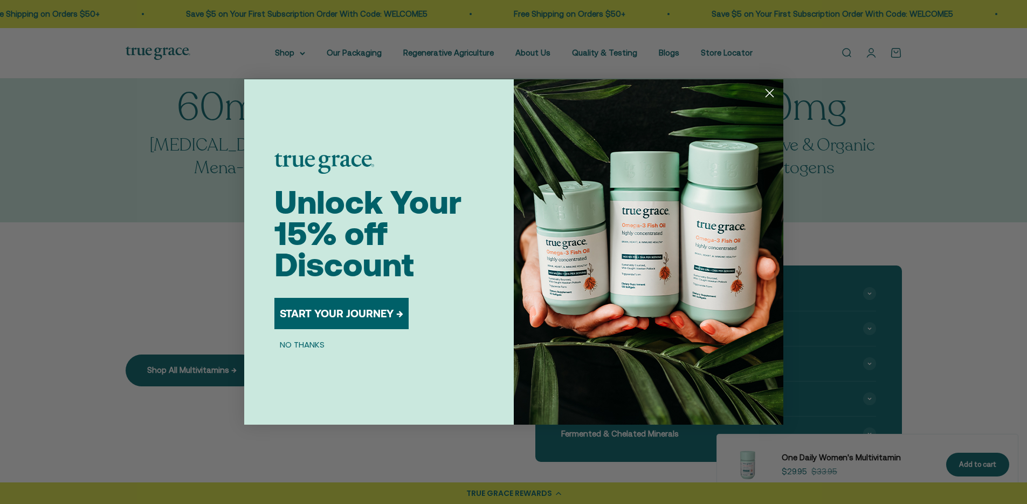 The height and width of the screenshot is (504, 1027). Describe the element at coordinates (302, 344) in the screenshot. I see `button: NO THANKS` at that location.